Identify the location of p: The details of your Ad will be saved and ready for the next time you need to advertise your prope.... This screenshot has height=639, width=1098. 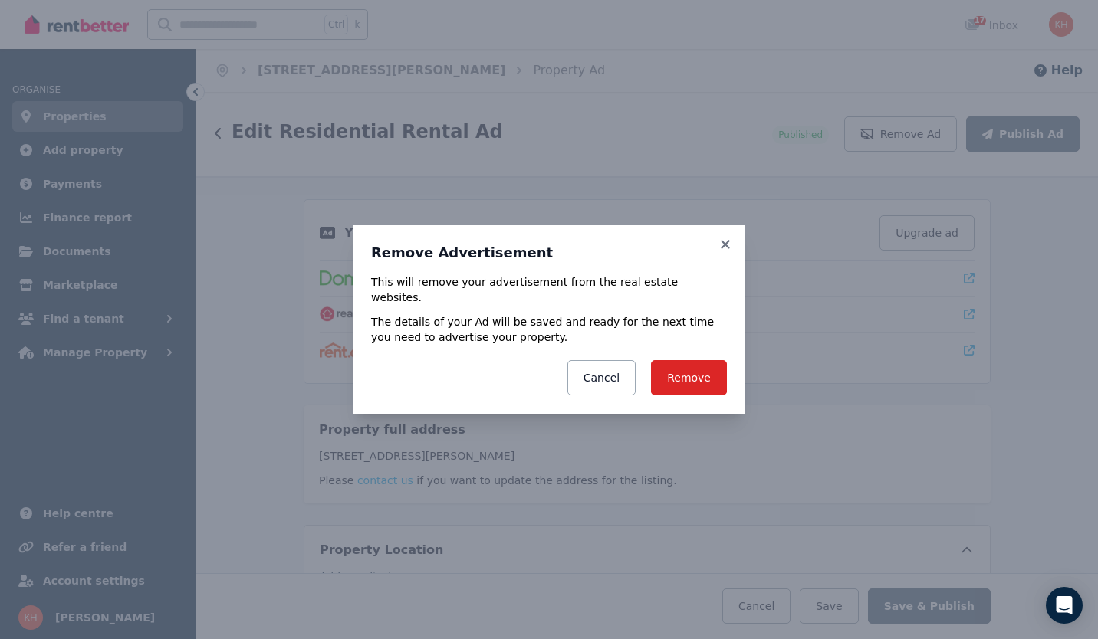
(549, 330).